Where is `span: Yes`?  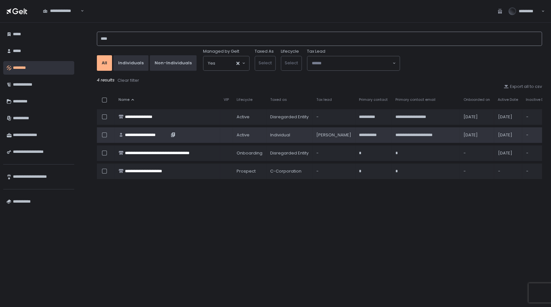 span: Yes is located at coordinates (212, 63).